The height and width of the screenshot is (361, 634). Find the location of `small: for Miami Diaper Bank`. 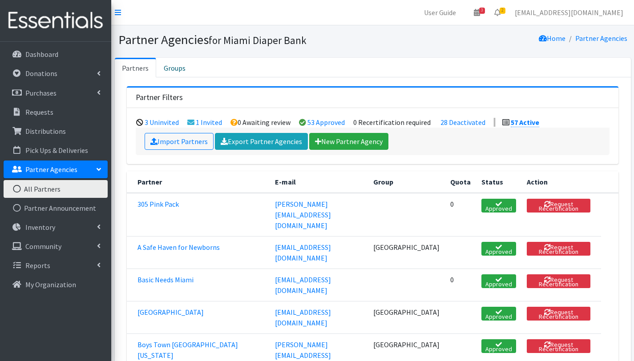

small: for Miami Diaper Bank is located at coordinates (258, 40).